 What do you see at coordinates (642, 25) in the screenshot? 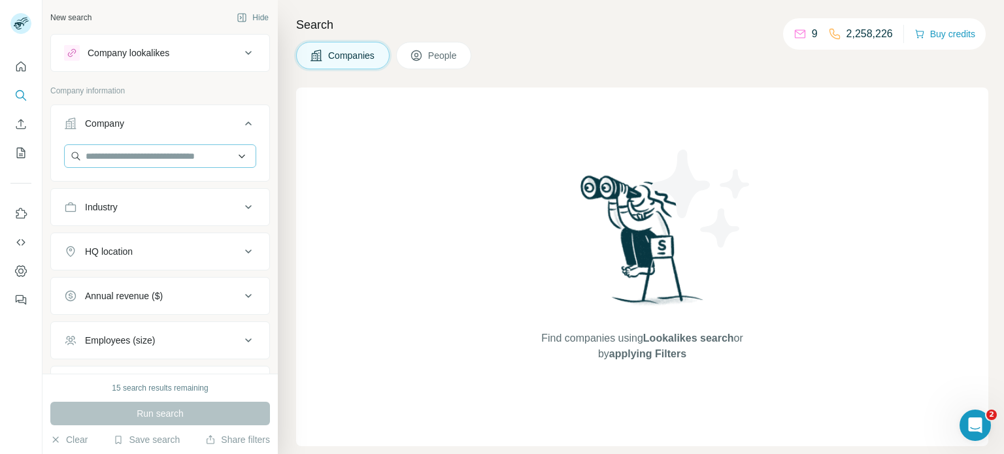
I see `h4: Search` at bounding box center [642, 25].